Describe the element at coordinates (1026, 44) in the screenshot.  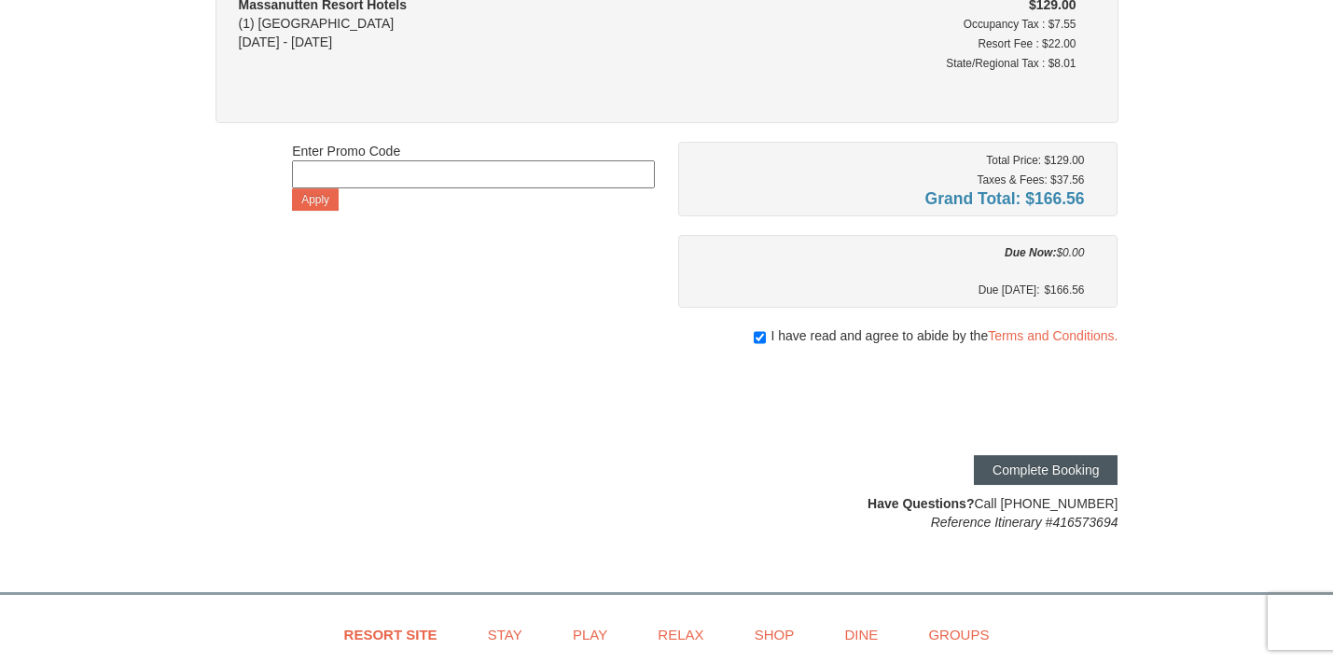
I see `small: Resort Fee : $22.00` at that location.